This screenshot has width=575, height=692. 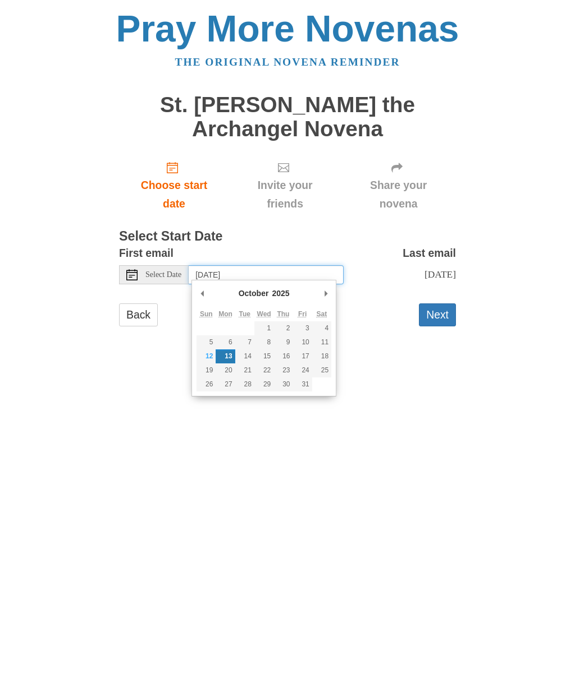 What do you see at coordinates (302, 384) in the screenshot?
I see `button: 31` at bounding box center [302, 384].